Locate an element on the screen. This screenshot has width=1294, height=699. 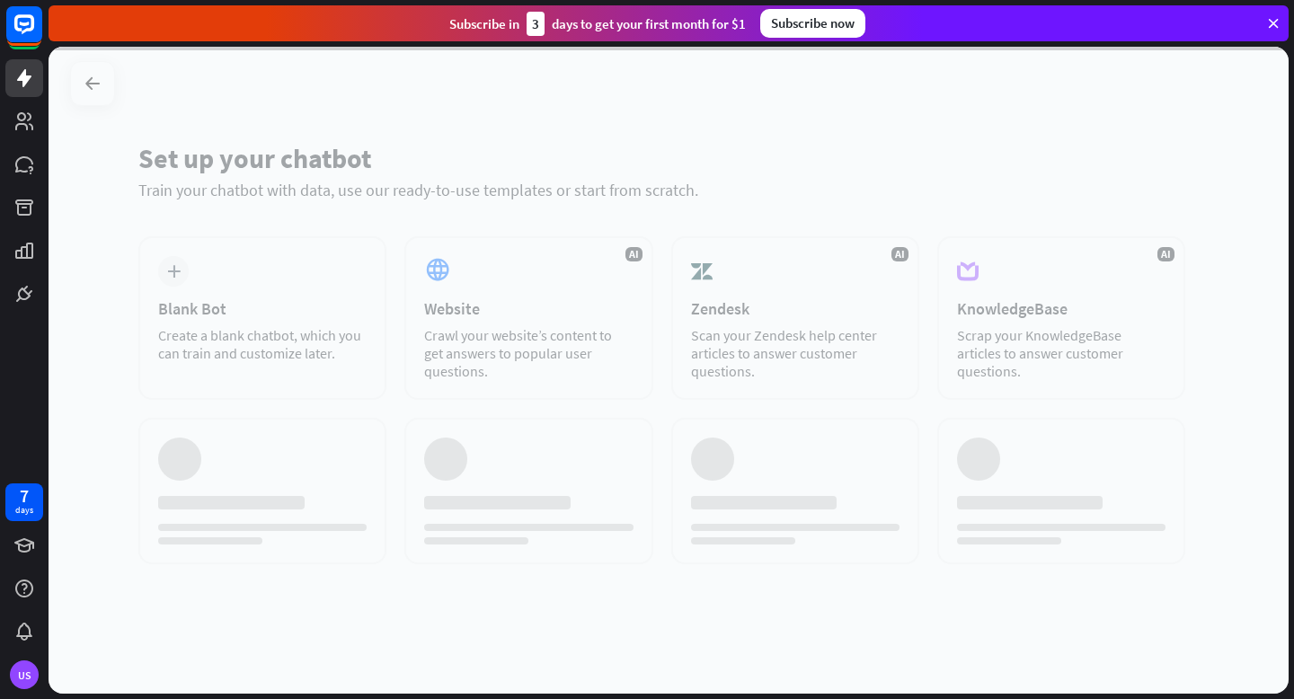
div: Subscribe in days to get your first month for $1 is located at coordinates (597, 23).